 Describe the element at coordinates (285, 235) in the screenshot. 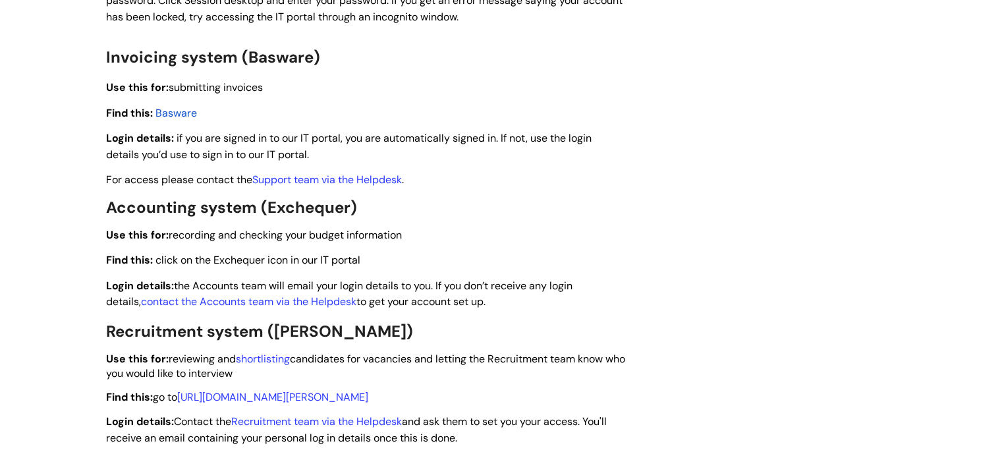

I see `span: recording and checking your budget information` at that location.